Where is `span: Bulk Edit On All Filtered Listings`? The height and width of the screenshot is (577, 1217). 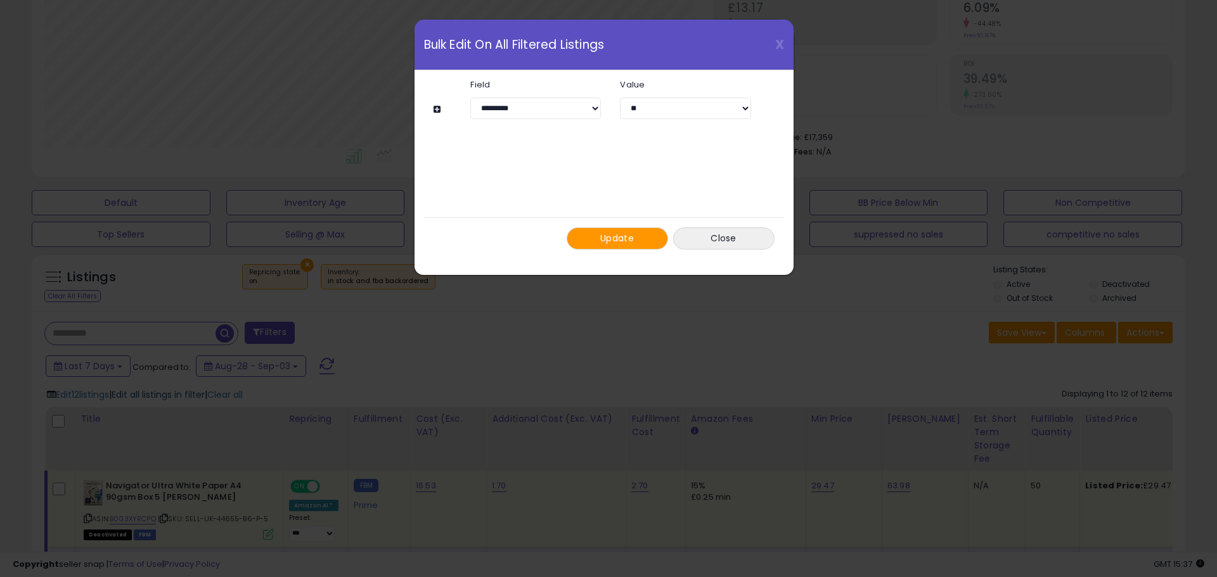
span: Bulk Edit On All Filtered Listings is located at coordinates (514, 44).